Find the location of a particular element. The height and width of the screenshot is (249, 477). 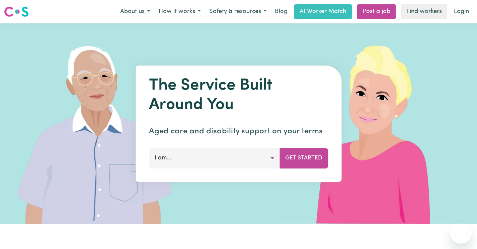

button: I am... is located at coordinates (214, 158).